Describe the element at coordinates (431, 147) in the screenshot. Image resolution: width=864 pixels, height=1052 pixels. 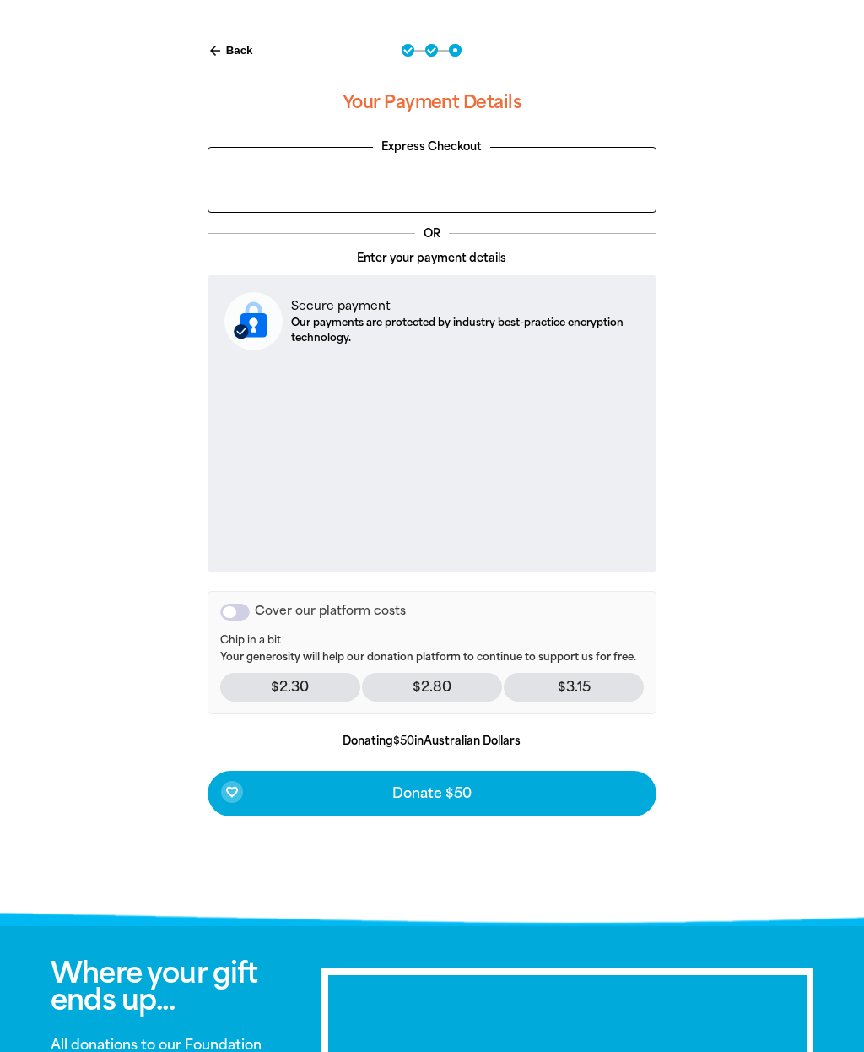
I see `legend: Express Checkout` at that location.